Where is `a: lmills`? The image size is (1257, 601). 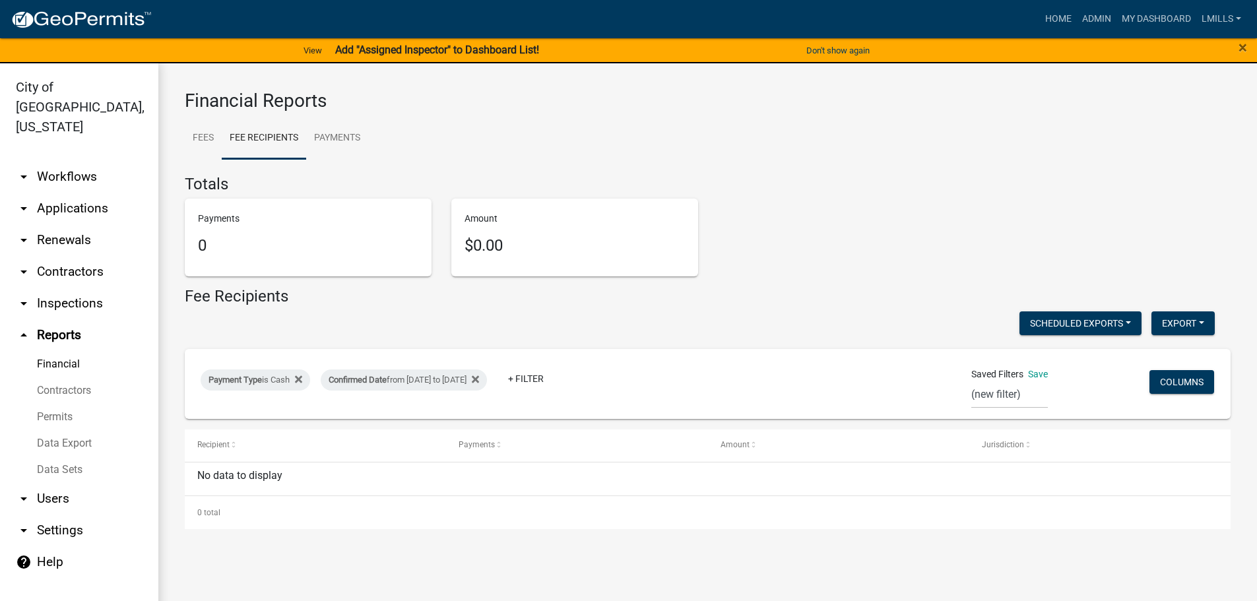 a: lmills is located at coordinates (1221, 19).